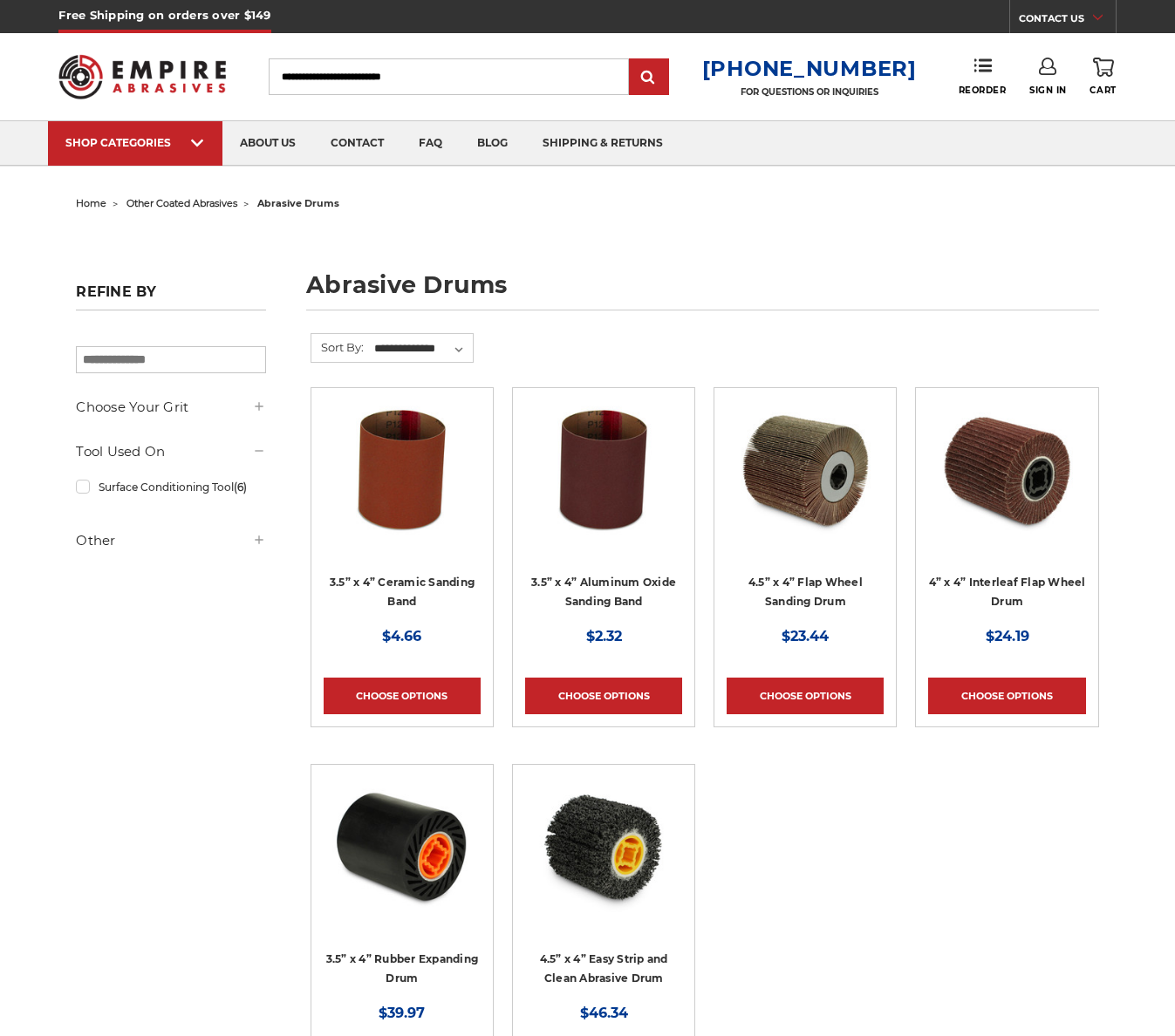  I want to click on img: 3.5x4 inch sanding band for expanding rubber drum, so click(604, 470).